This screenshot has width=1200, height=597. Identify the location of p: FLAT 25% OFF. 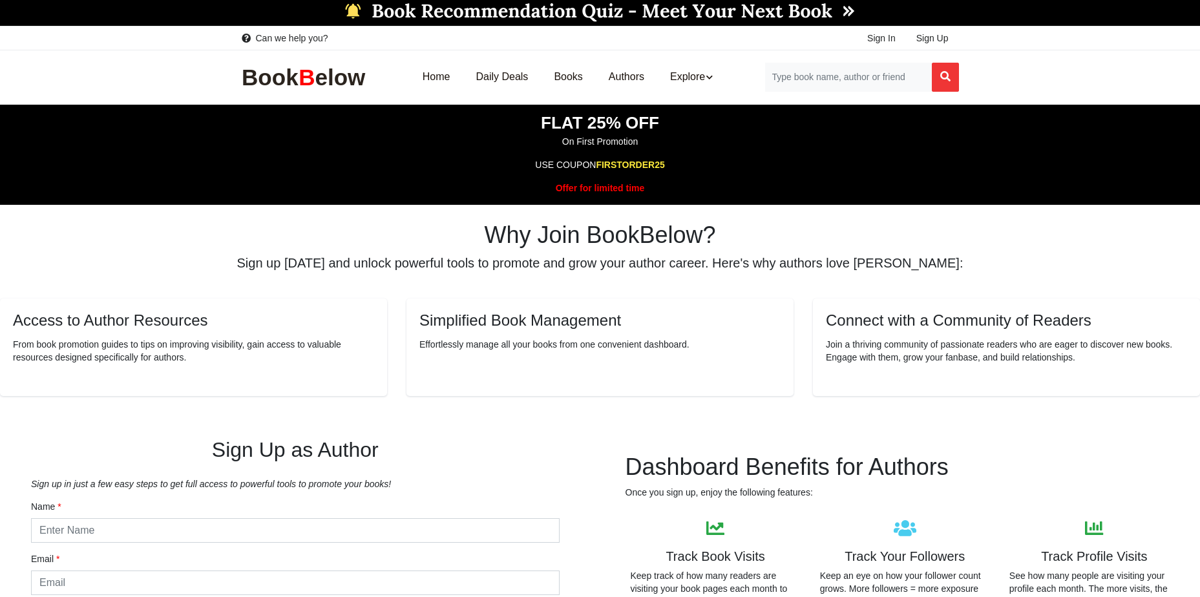
(600, 123).